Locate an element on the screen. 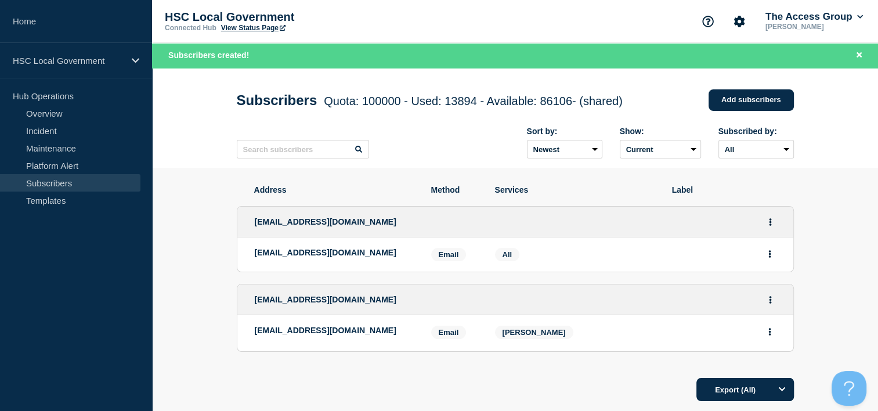  button: Account settings is located at coordinates (739, 21).